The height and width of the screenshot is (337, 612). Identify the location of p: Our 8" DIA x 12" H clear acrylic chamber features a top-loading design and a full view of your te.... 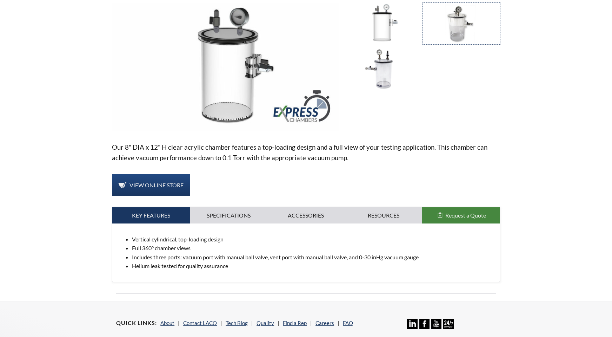
(306, 152).